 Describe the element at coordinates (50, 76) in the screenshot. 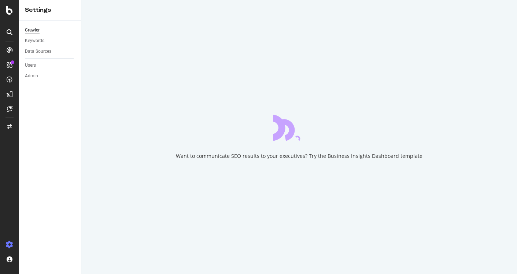

I see `a: Admin` at that location.